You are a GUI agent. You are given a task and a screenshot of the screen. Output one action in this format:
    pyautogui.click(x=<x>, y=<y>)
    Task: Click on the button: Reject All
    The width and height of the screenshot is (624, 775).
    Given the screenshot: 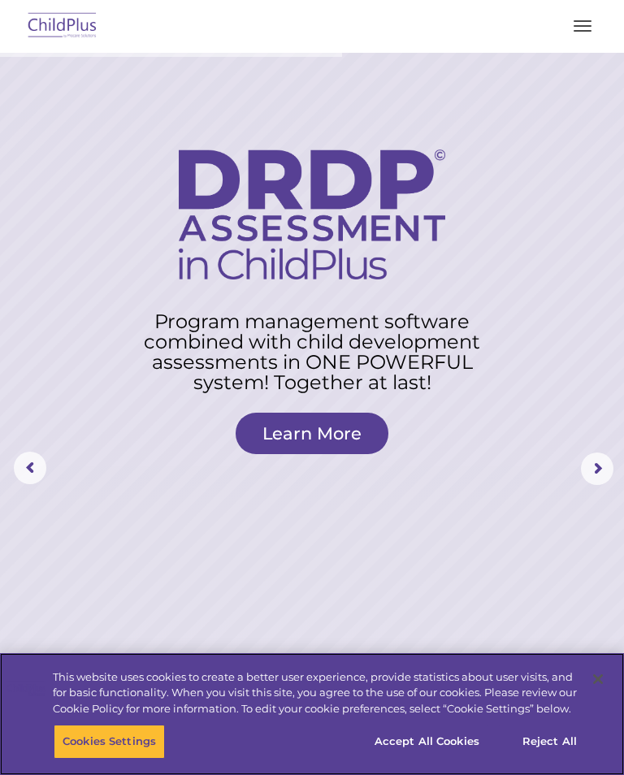 What is the action you would take?
    pyautogui.click(x=549, y=742)
    